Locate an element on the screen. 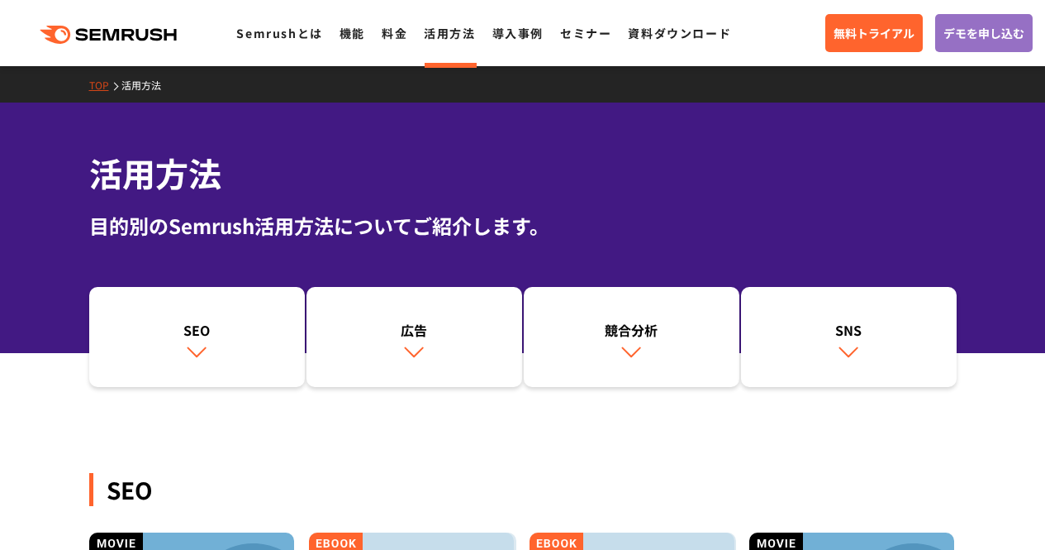 This screenshot has width=1045, height=550. a: デモを申し込む is located at coordinates (984, 33).